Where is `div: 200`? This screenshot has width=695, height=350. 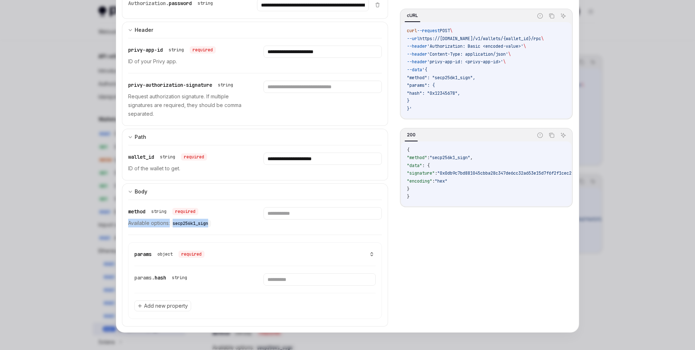 div: 200 is located at coordinates (411, 135).